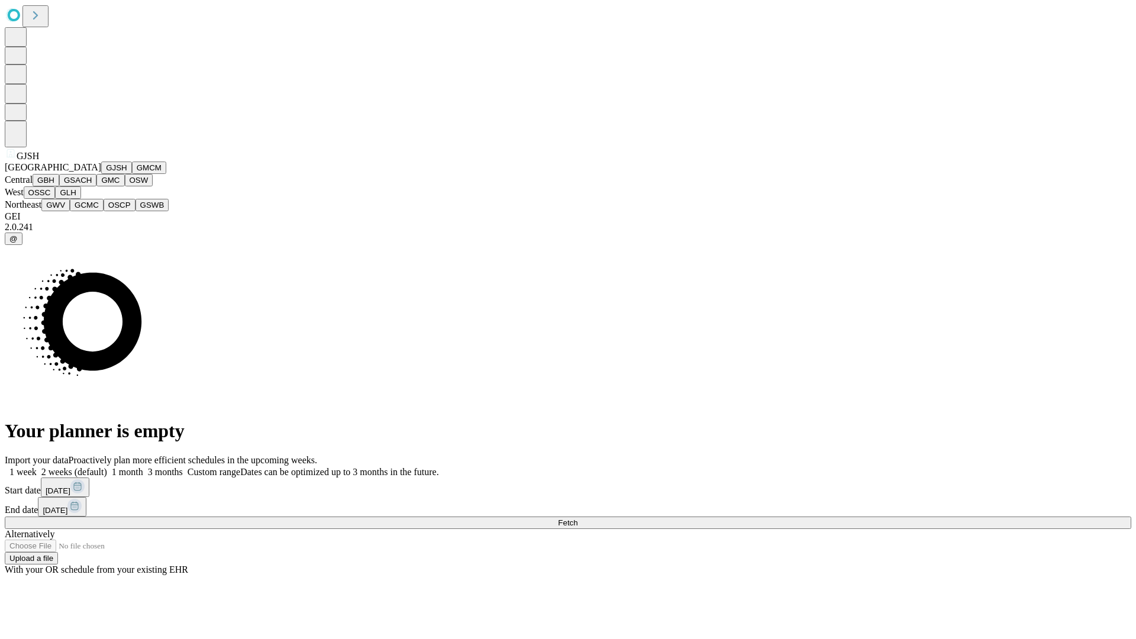  Describe the element at coordinates (96, 569) in the screenshot. I see `span: With your OR schedule from your existing EHR` at that location.